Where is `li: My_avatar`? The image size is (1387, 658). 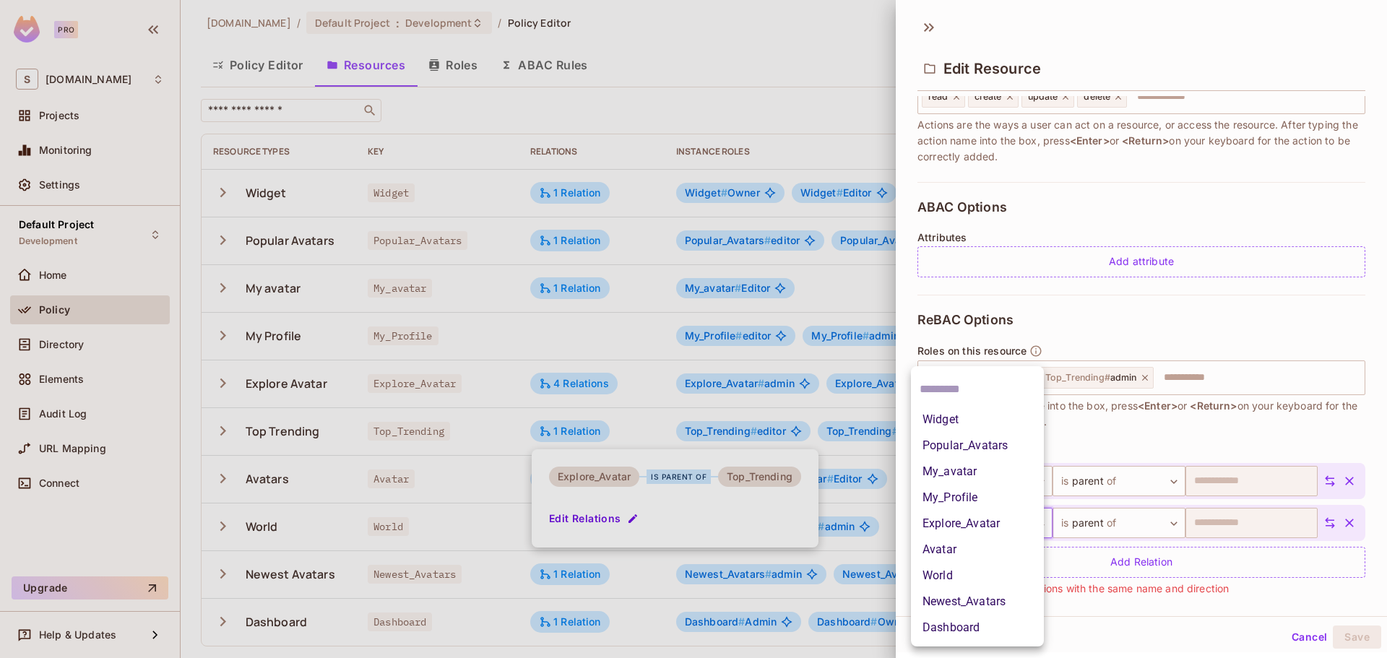
li: My_avatar is located at coordinates (978, 472).